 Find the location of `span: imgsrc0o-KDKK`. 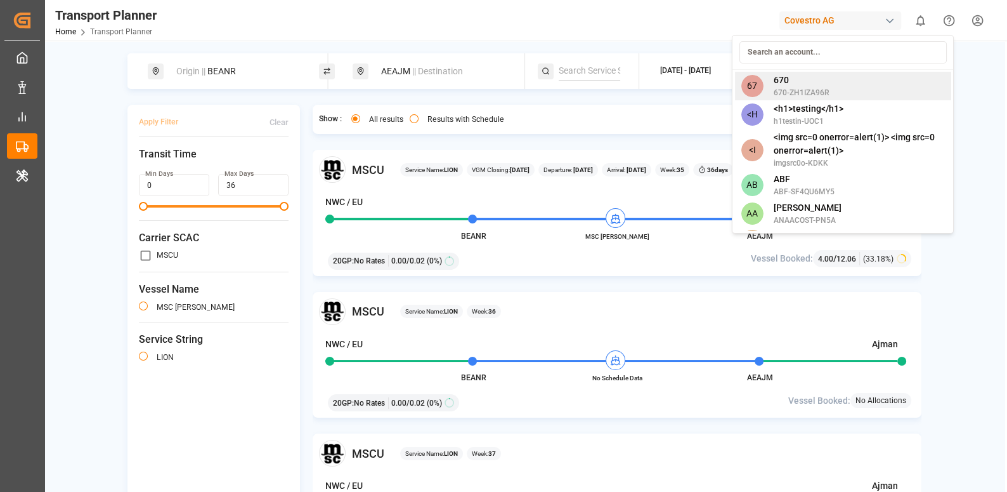

span: imgsrc0o-KDKK is located at coordinates (859, 163).